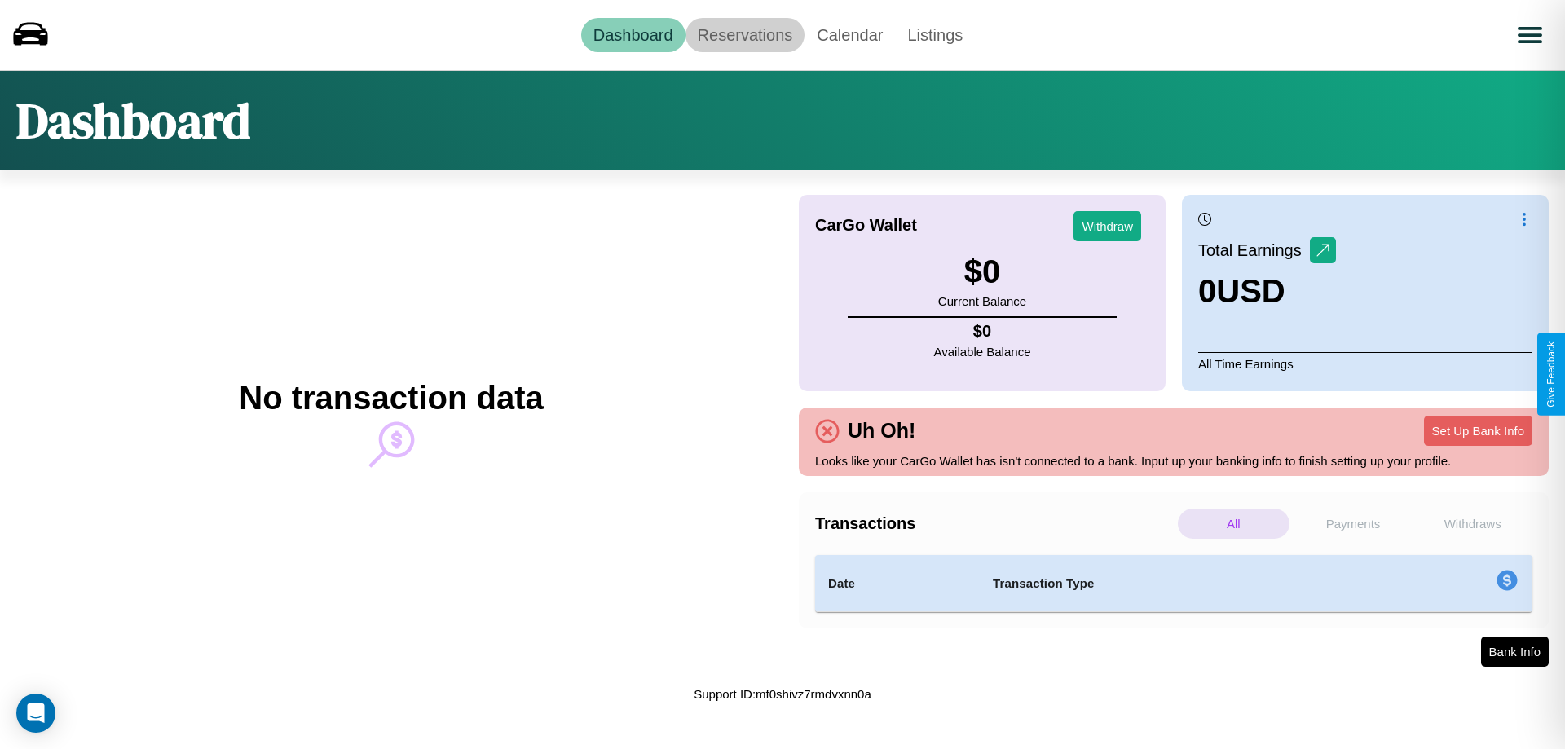 This screenshot has width=1565, height=749. Describe the element at coordinates (1233, 523) in the screenshot. I see `p: All` at that location.